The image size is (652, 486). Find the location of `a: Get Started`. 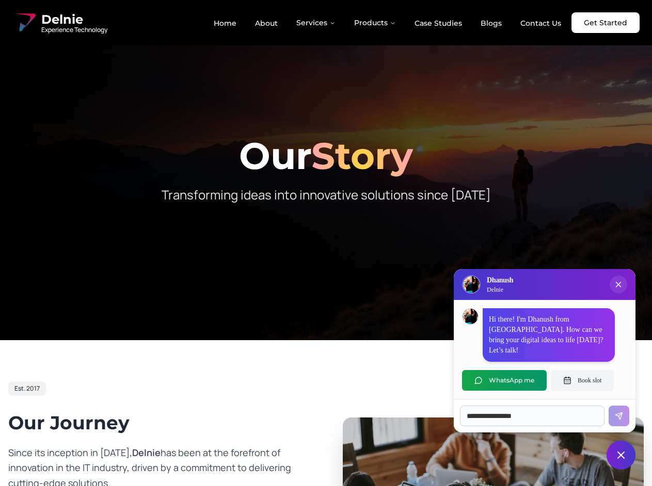

a: Get Started is located at coordinates (605, 23).